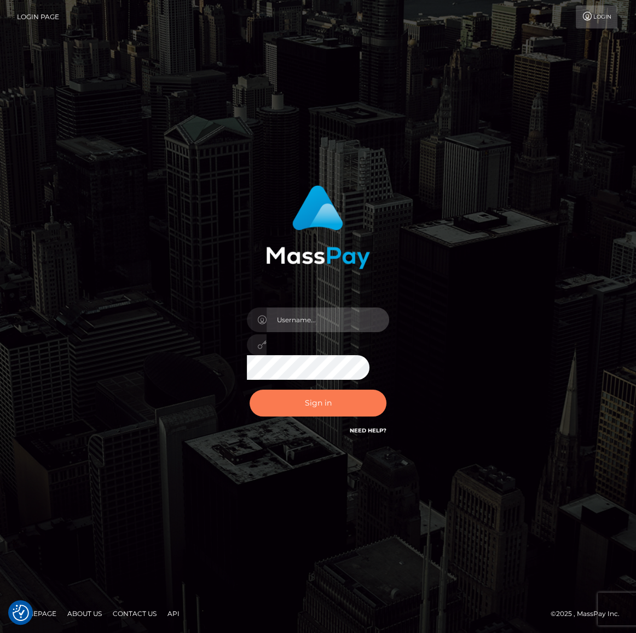  What do you see at coordinates (328, 319) in the screenshot?
I see `input: Username...` at bounding box center [328, 319].